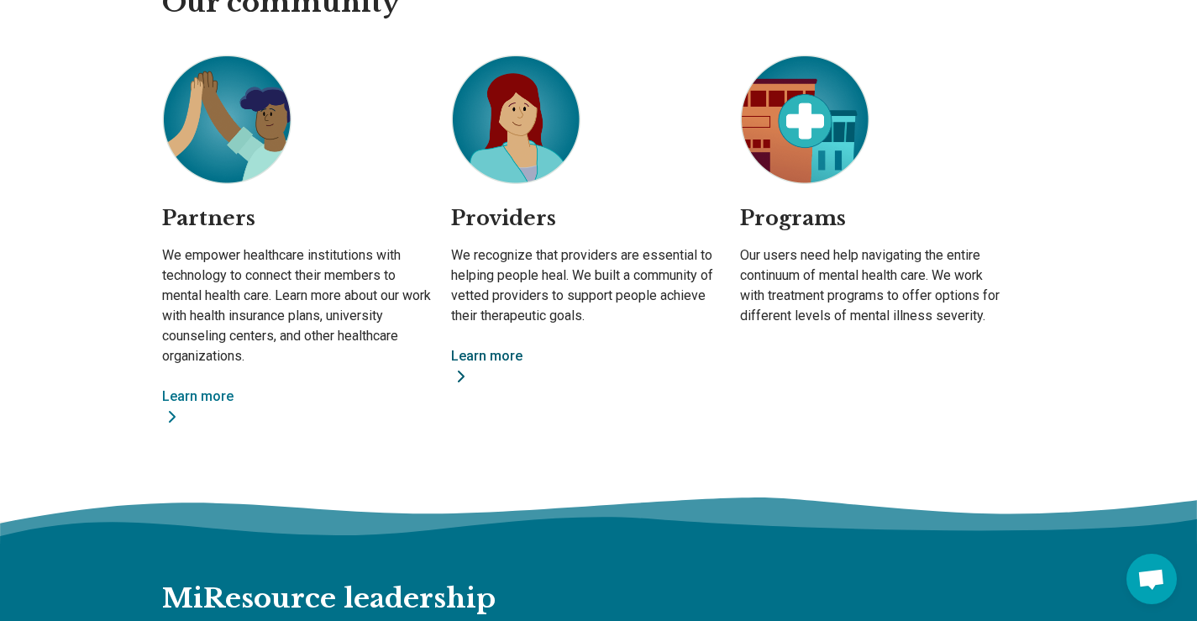  What do you see at coordinates (586, 286) in the screenshot?
I see `p: We recognize that providers are essential to helping people heal. We built a community of vetted ...` at bounding box center [586, 286].